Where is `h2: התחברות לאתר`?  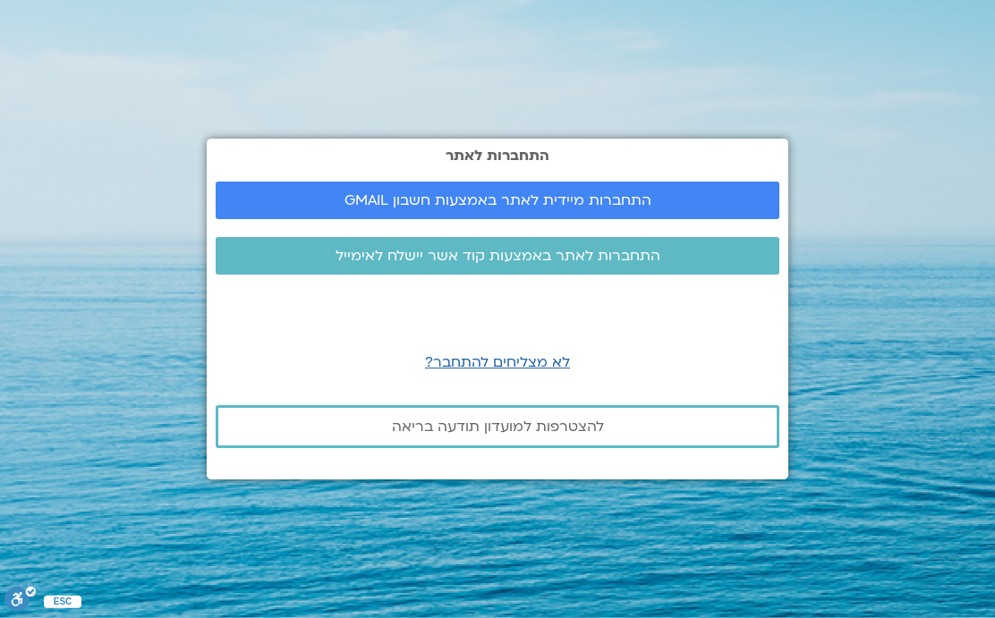
h2: התחברות לאתר is located at coordinates (497, 156).